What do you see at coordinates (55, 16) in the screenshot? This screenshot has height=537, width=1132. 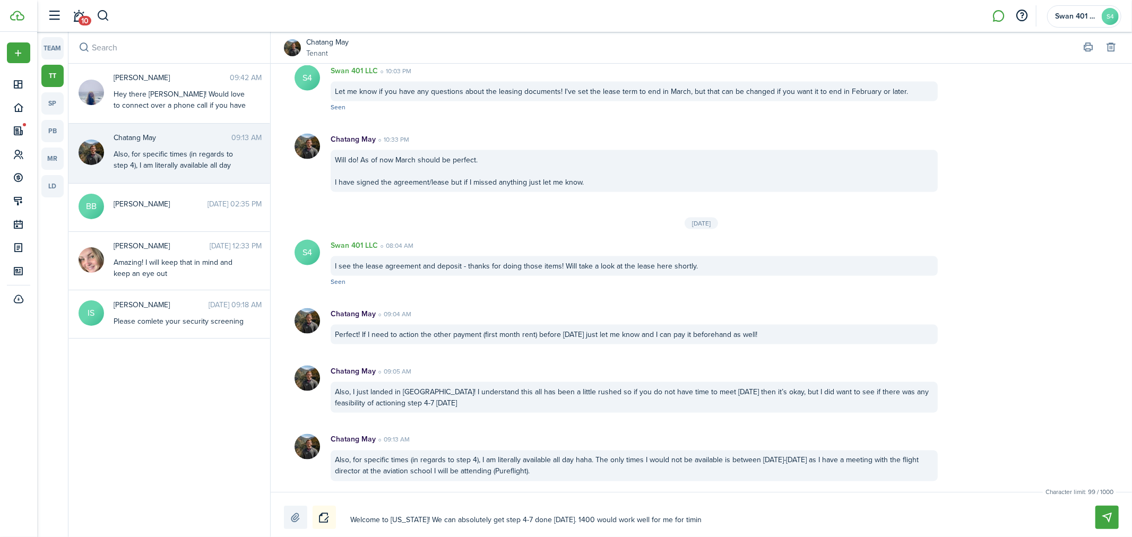 I see `button: Open sidebar` at bounding box center [55, 16].